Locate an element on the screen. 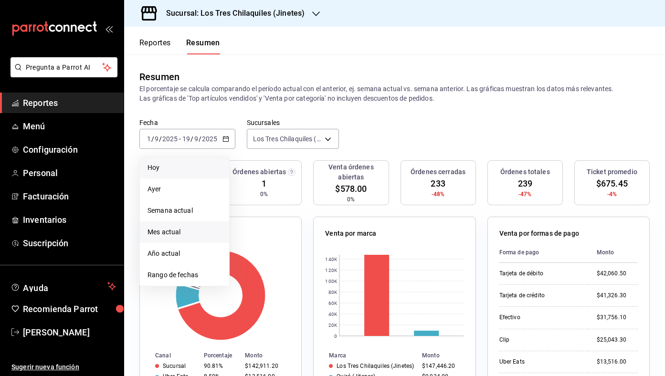 The width and height of the screenshot is (665, 376). div: Sucursal is located at coordinates (174, 366).